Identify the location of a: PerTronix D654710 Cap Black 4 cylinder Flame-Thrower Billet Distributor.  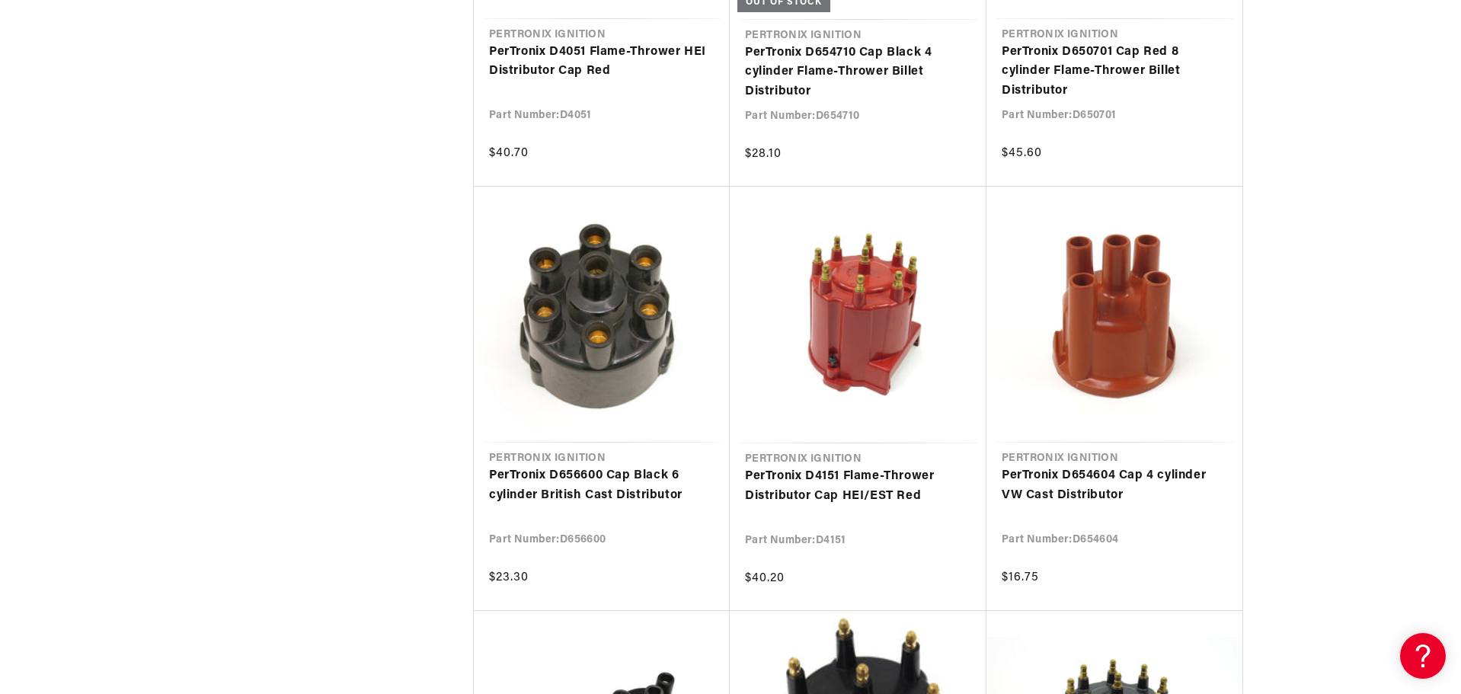
(857, 72).